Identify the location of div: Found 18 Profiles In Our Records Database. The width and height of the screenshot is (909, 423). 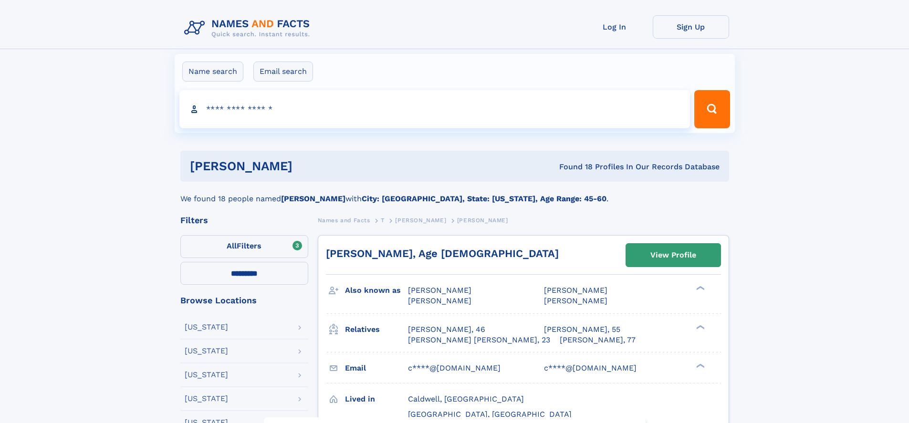
(572, 167).